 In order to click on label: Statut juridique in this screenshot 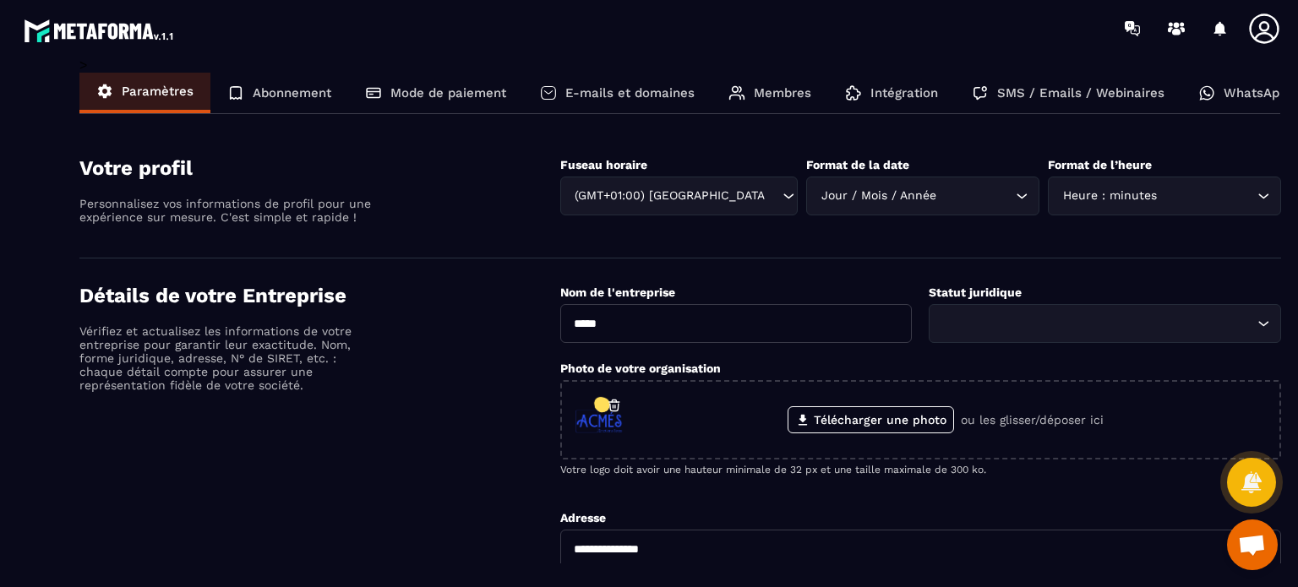, I will do `click(975, 292)`.